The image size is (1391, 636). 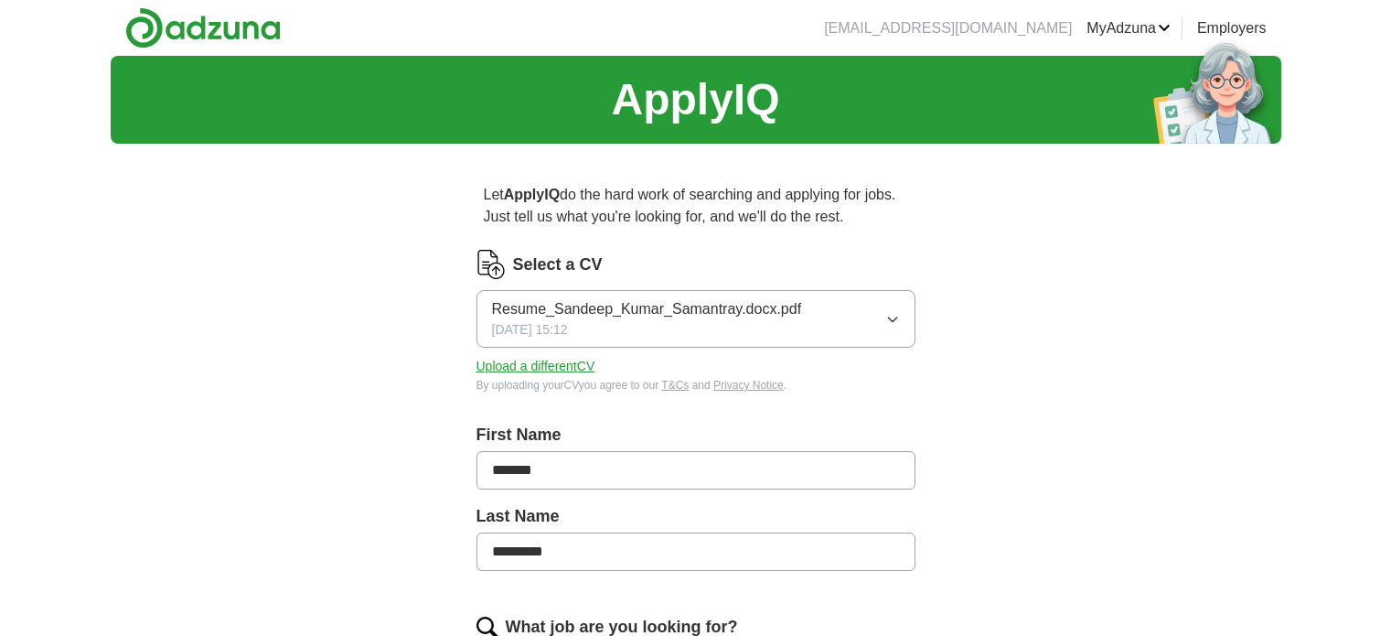 What do you see at coordinates (1232, 28) in the screenshot?
I see `a: Employers` at bounding box center [1232, 28].